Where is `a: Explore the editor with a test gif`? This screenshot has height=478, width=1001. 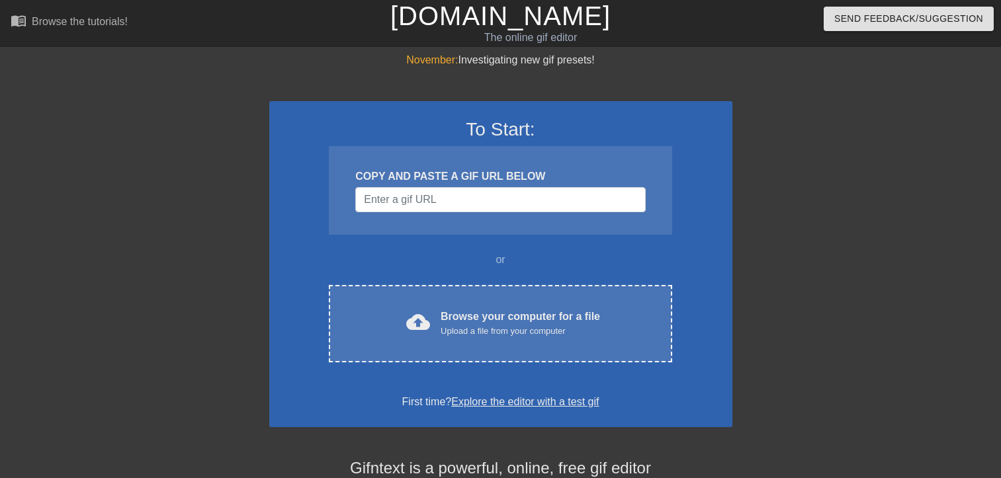
a: Explore the editor with a test gif is located at coordinates (525, 402).